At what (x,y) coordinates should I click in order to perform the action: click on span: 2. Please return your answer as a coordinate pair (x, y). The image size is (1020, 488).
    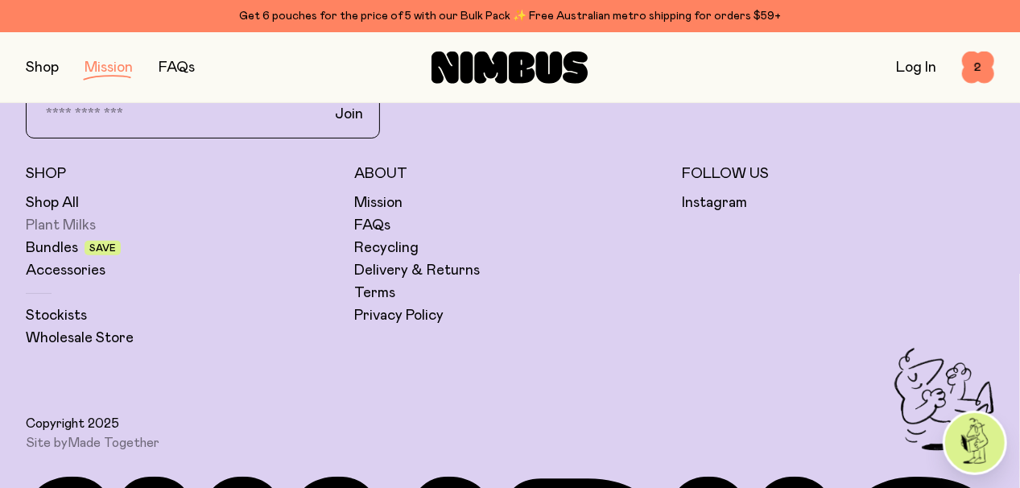
    Looking at the image, I should click on (978, 68).